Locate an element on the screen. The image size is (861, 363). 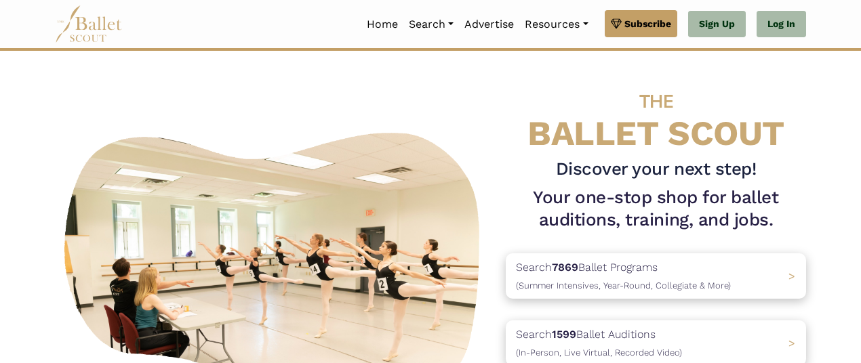
a: Search7869Ballet Programs(Summer Intensives, Year-Round, Collegiate & More)> is located at coordinates (655, 276).